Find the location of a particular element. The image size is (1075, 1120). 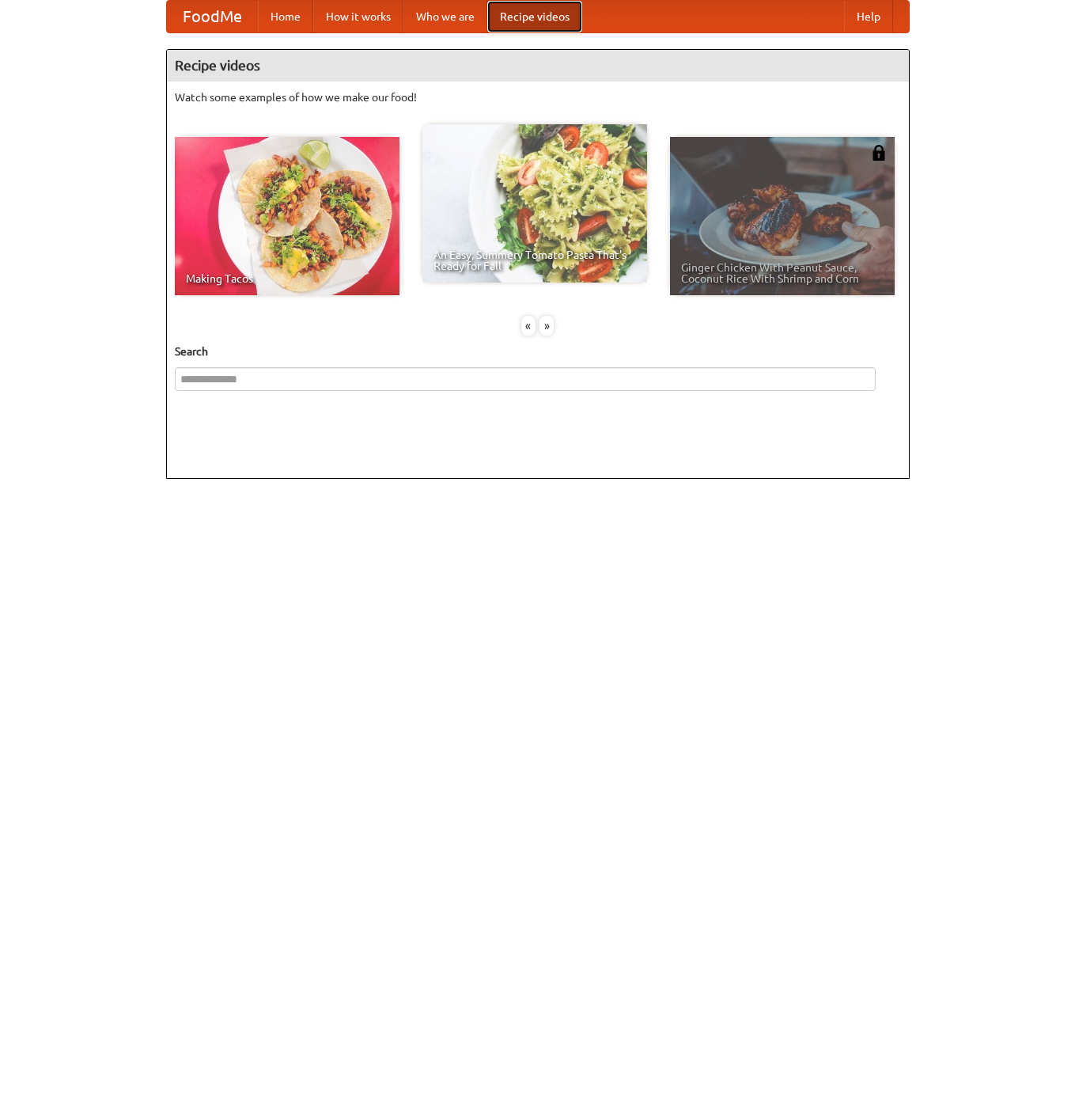

a: How it works is located at coordinates (359, 17).